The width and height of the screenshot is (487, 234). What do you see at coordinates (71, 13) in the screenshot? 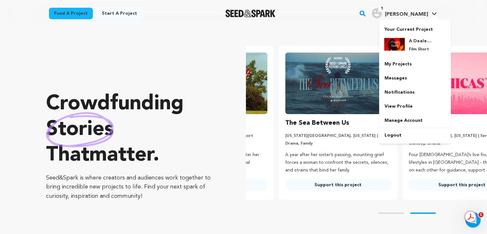
I see `a: Fund a project` at bounding box center [71, 13].